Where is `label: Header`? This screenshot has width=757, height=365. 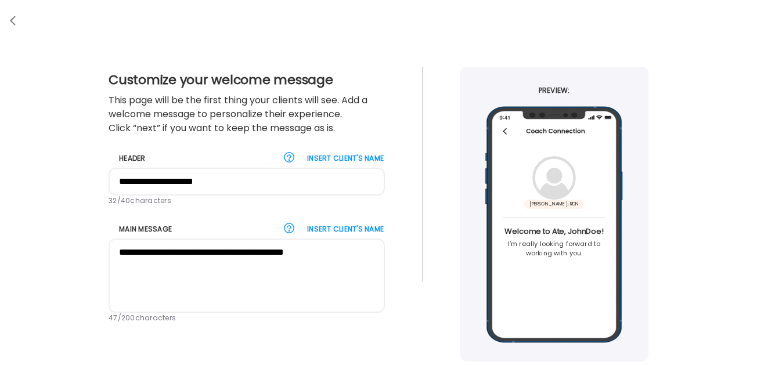
label: Header is located at coordinates (132, 159).